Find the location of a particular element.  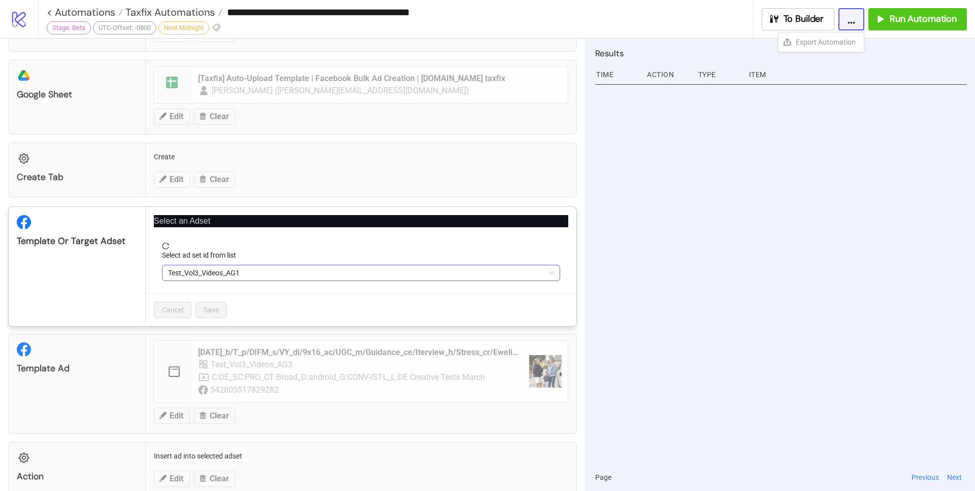

div: Item is located at coordinates (857, 75).